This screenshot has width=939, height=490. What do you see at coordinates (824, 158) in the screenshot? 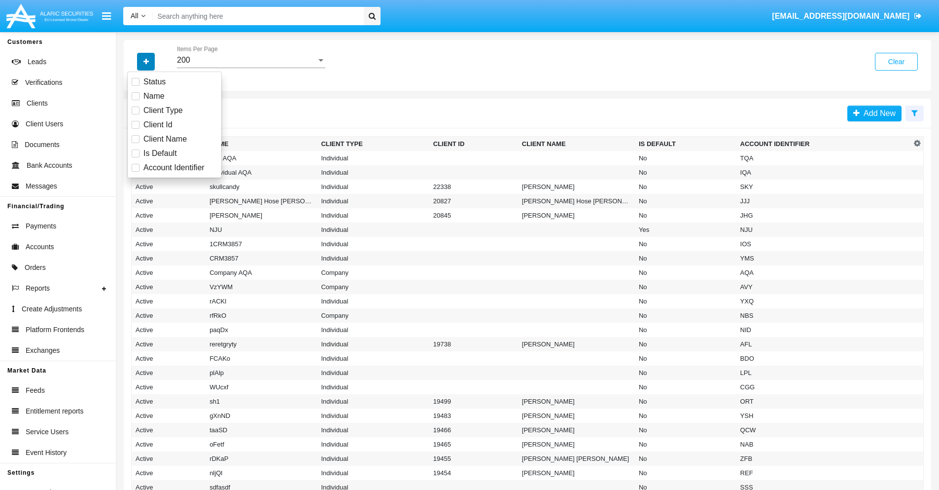
I see `td: TQA` at bounding box center [824, 158].